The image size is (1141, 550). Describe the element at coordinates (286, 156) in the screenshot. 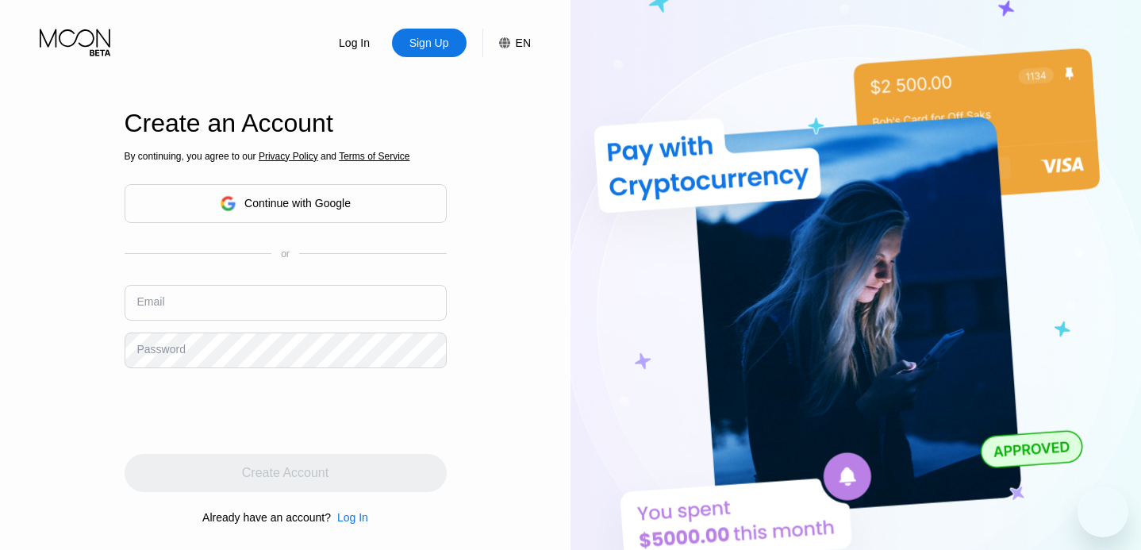

I see `div: By continuing, you agree to our` at that location.